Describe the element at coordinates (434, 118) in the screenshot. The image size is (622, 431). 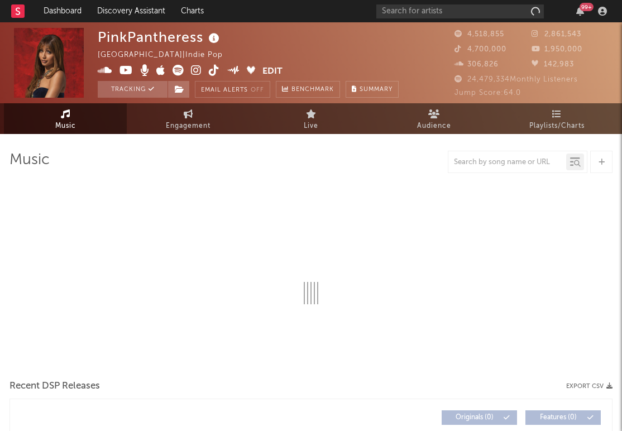
I see `a: Audience` at that location.